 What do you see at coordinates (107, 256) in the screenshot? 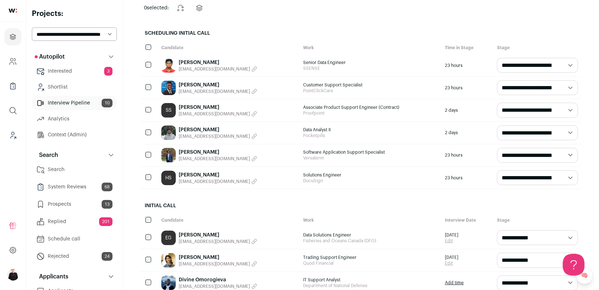
I see `span: 24` at bounding box center [107, 256].